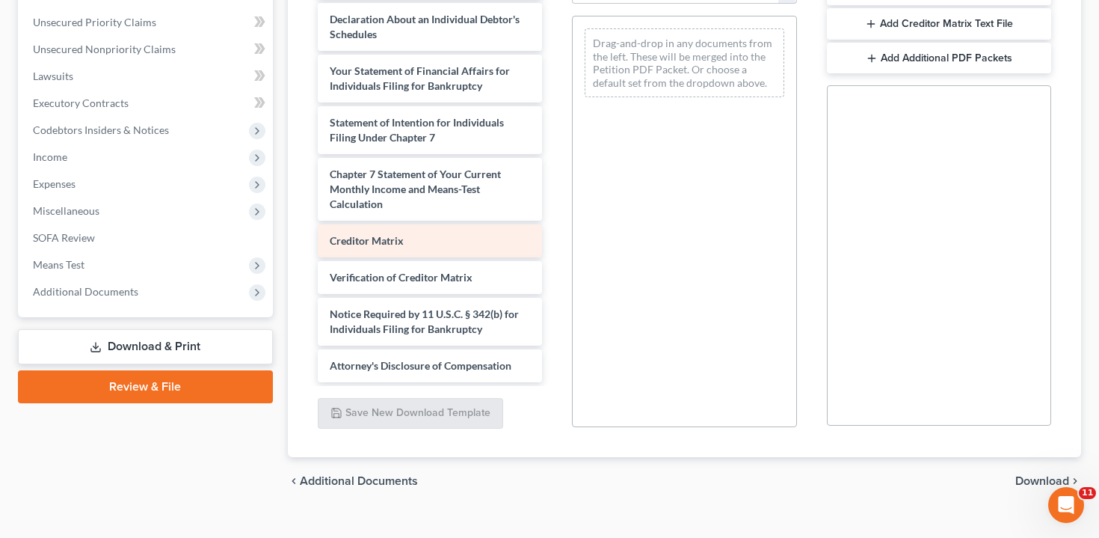  Describe the element at coordinates (94, 22) in the screenshot. I see `span: Unsecured Priority Claims` at that location.